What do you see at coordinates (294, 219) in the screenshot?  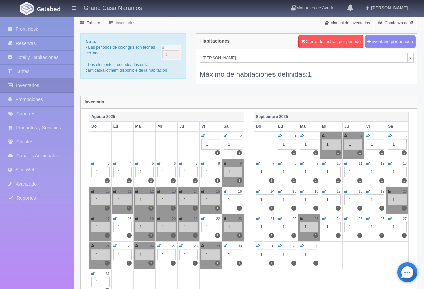 I see `small: 22` at bounding box center [294, 219].